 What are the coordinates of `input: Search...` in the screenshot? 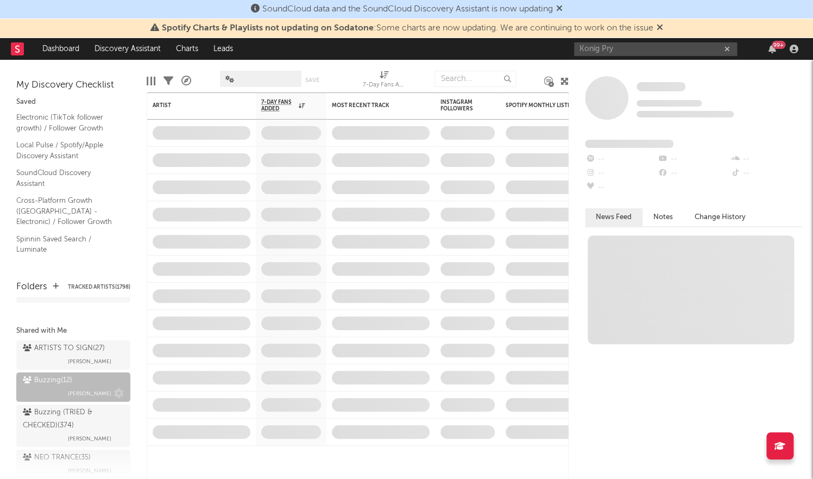 It's located at (475, 79).